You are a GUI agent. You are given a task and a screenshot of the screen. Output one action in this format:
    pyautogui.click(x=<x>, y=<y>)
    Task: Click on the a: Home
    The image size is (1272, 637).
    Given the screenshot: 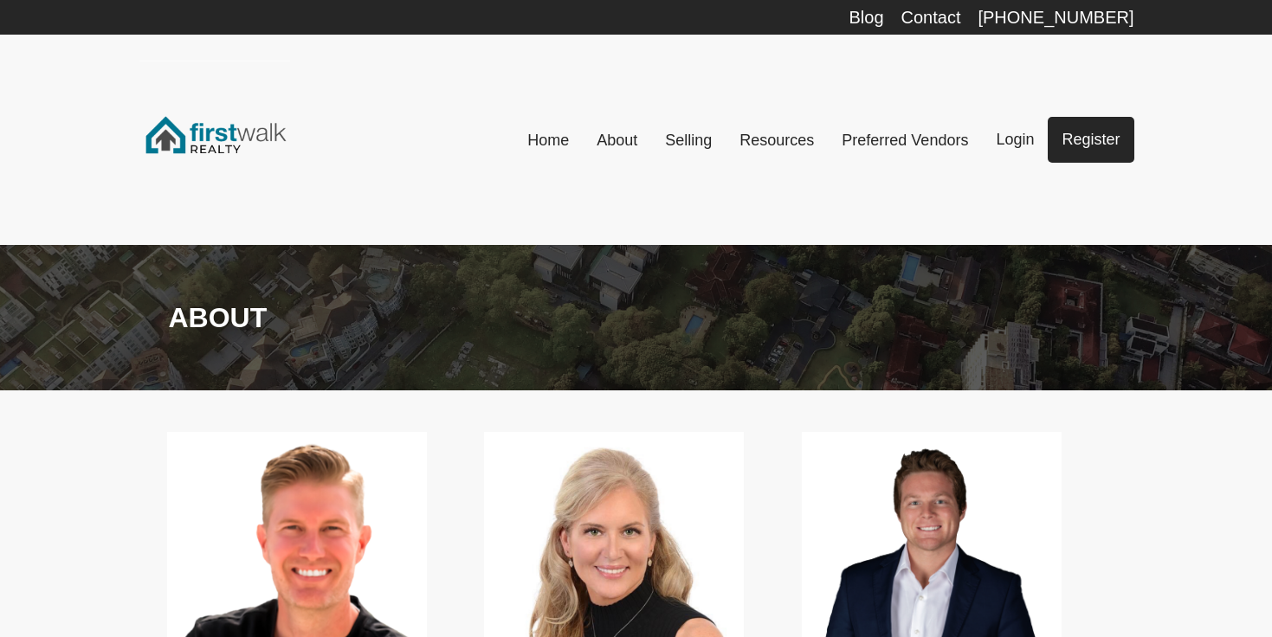 What is the action you would take?
    pyautogui.click(x=548, y=140)
    